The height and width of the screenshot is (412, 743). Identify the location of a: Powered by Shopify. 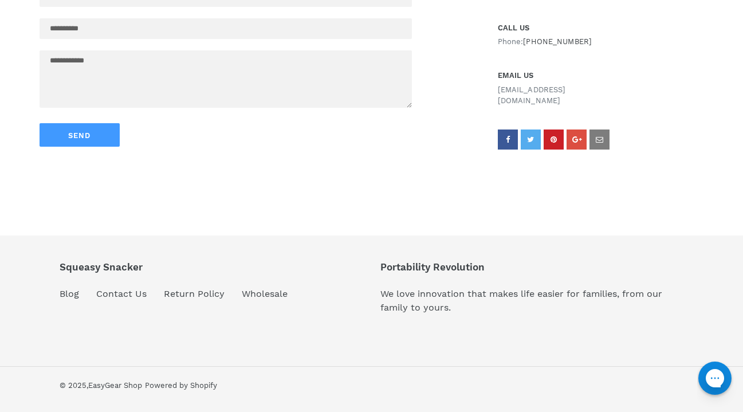
(181, 385).